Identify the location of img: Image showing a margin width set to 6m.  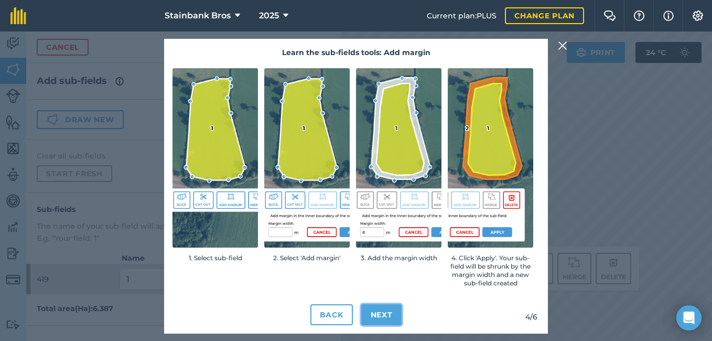
(399, 158).